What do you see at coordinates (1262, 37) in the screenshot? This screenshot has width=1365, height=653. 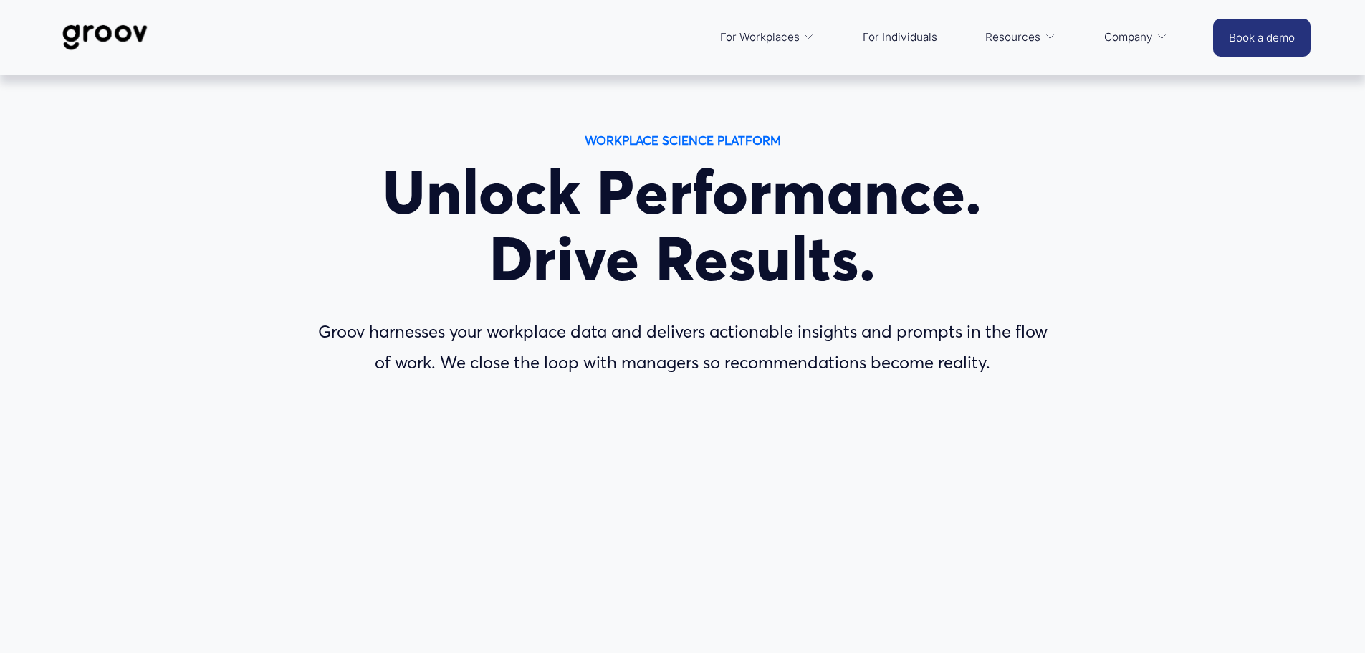 I see `a: Book a demo` at bounding box center [1262, 37].